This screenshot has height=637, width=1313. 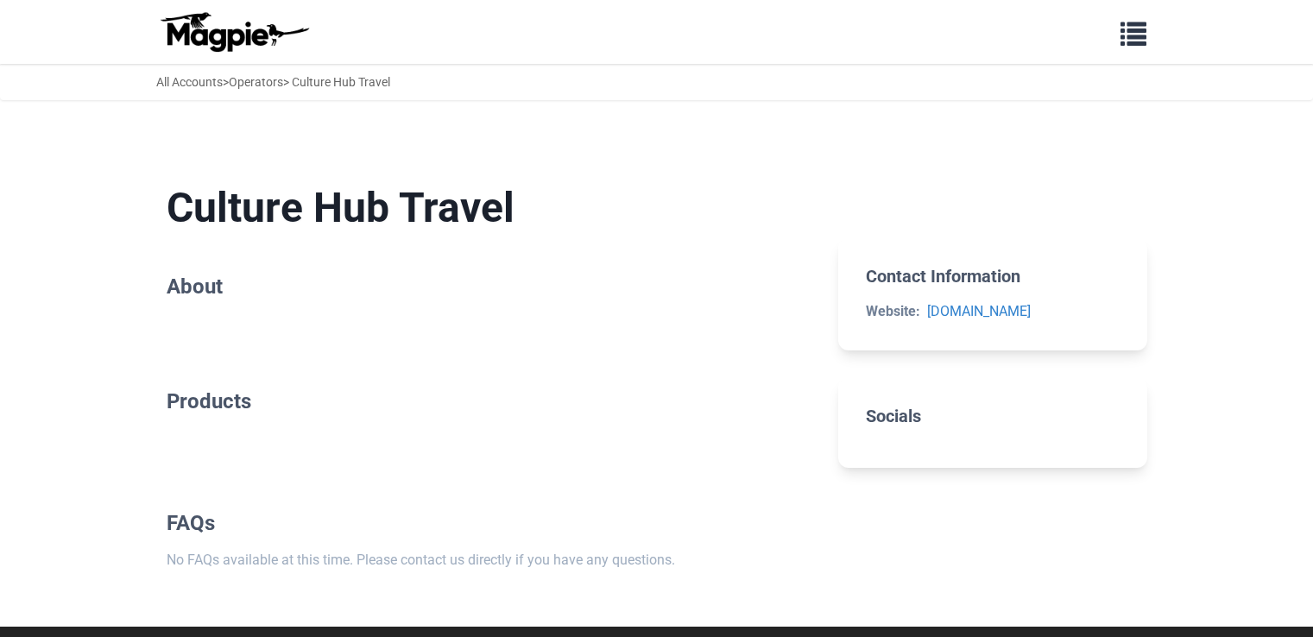 I want to click on h2: Contact Information, so click(x=992, y=276).